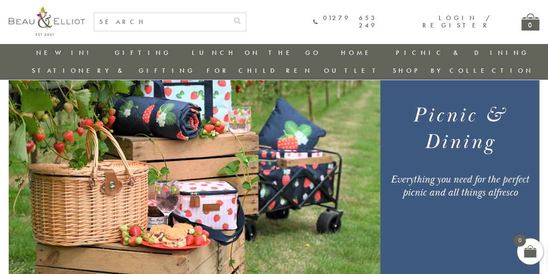 This screenshot has width=548, height=274. Describe the element at coordinates (345, 22) in the screenshot. I see `a: 01279 653 249` at that location.